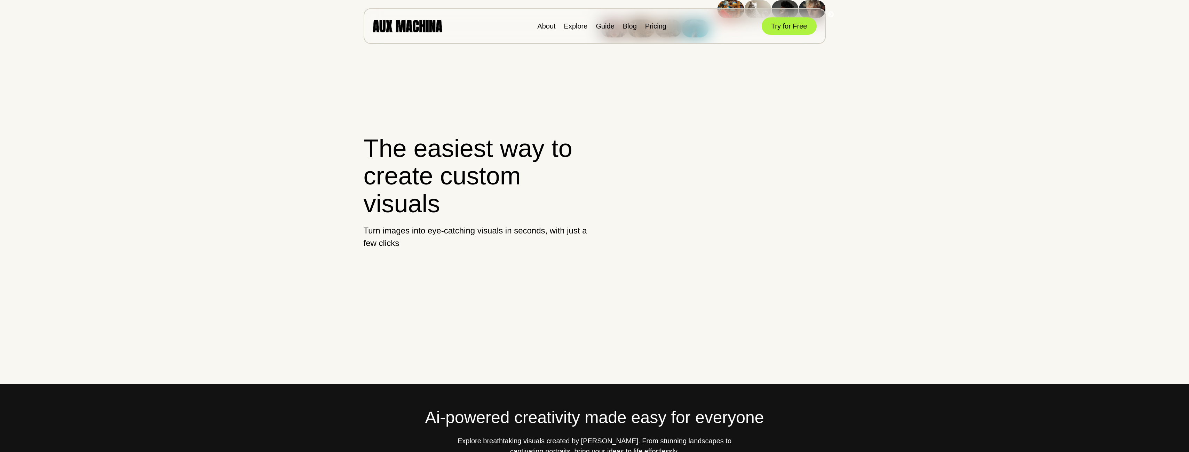  What do you see at coordinates (546, 26) in the screenshot?
I see `a: About` at bounding box center [546, 26].